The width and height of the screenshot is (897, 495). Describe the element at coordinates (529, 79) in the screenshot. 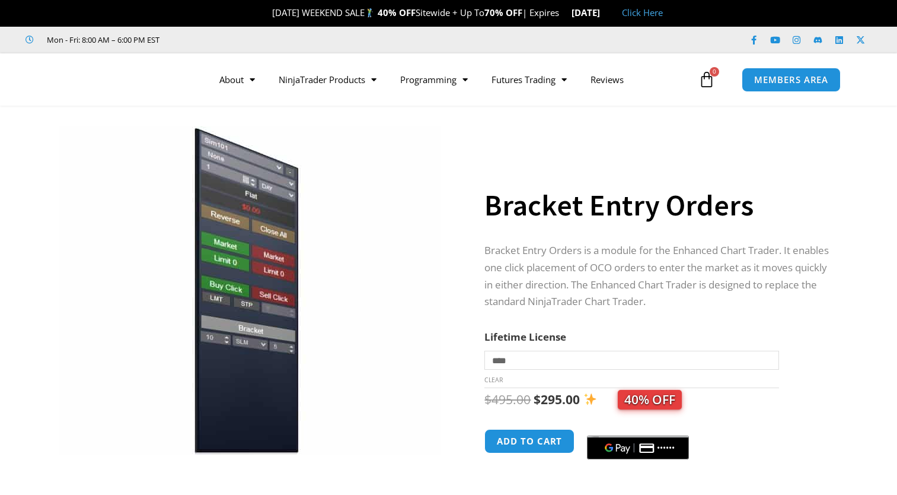

I see `a: Futures Trading` at that location.